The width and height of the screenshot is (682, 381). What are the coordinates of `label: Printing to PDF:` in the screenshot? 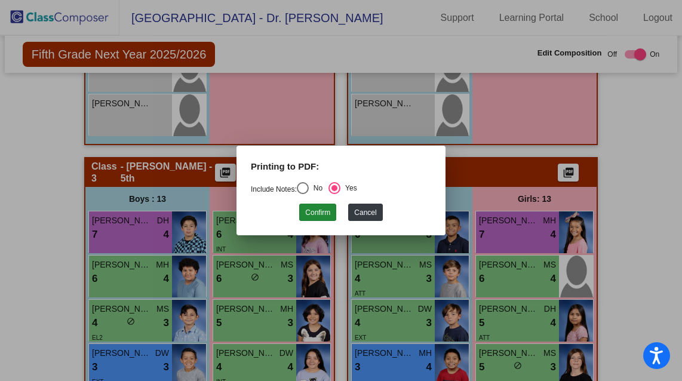 It's located at (285, 167).